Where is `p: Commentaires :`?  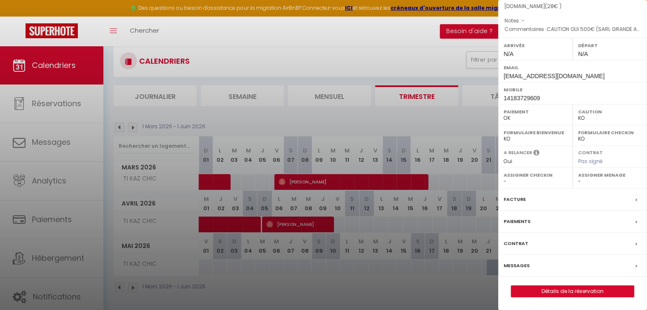 p: Commentaires : is located at coordinates (572, 29).